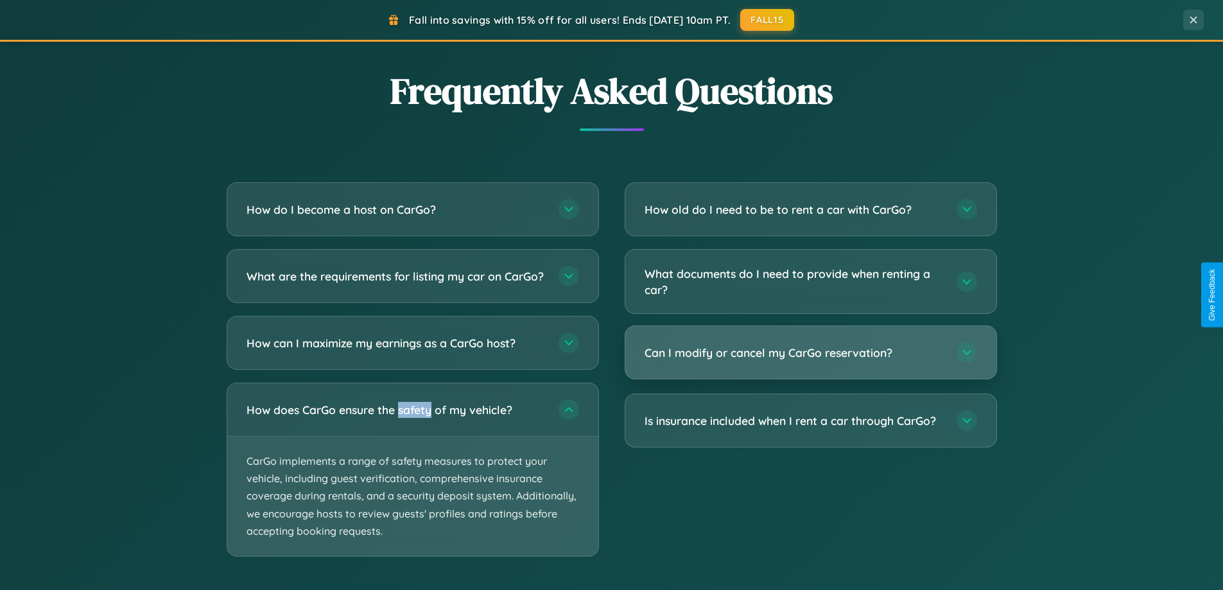 This screenshot has width=1223, height=590. Describe the element at coordinates (794, 352) in the screenshot. I see `h3: Can I modify or cancel my CarGo reservation?` at that location.